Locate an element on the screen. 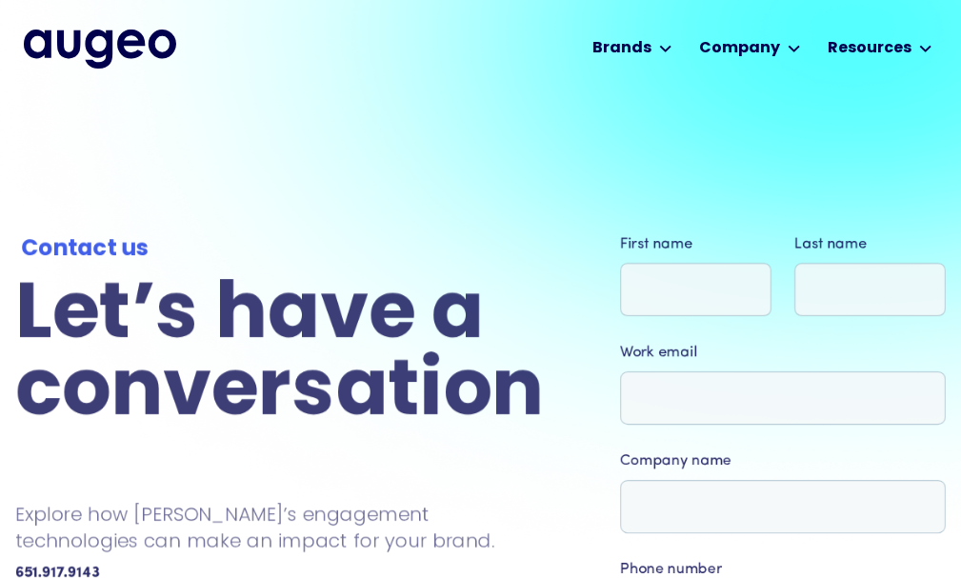  label: Last name is located at coordinates (869, 244).